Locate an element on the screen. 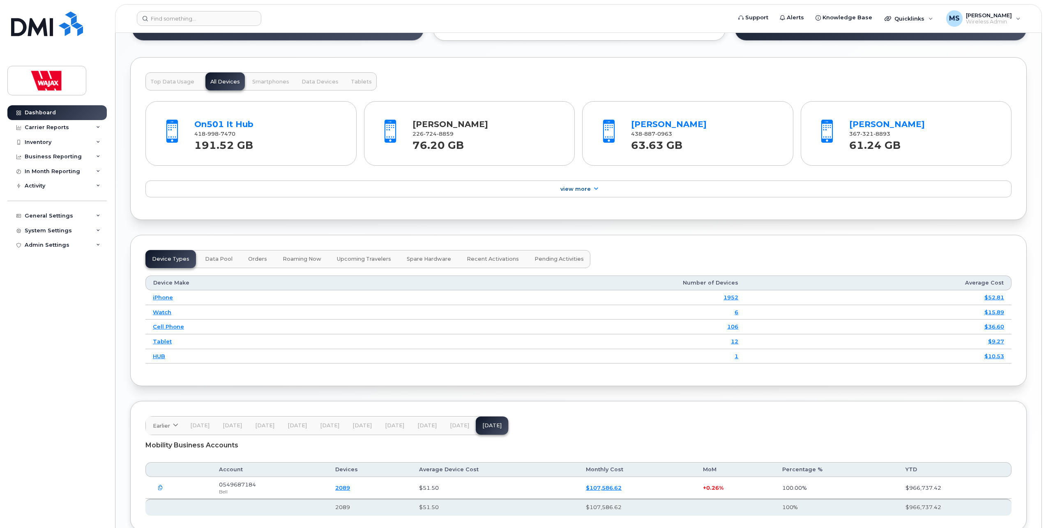 This screenshot has height=528, width=1046. span: Bell is located at coordinates (223, 491).